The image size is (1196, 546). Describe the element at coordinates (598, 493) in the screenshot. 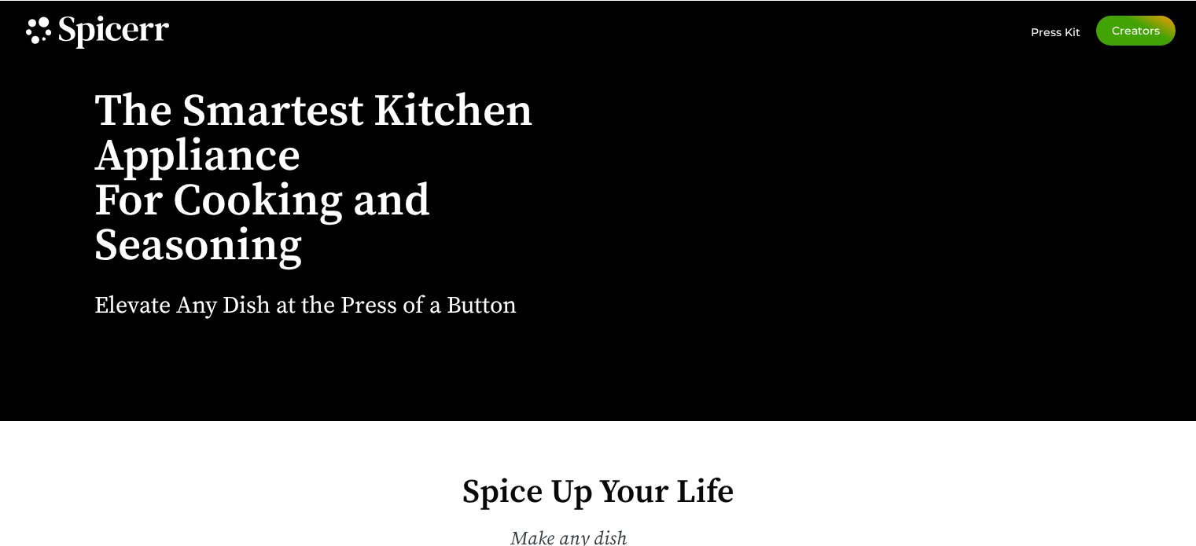

I see `h2: Spice Up Your Life` at that location.